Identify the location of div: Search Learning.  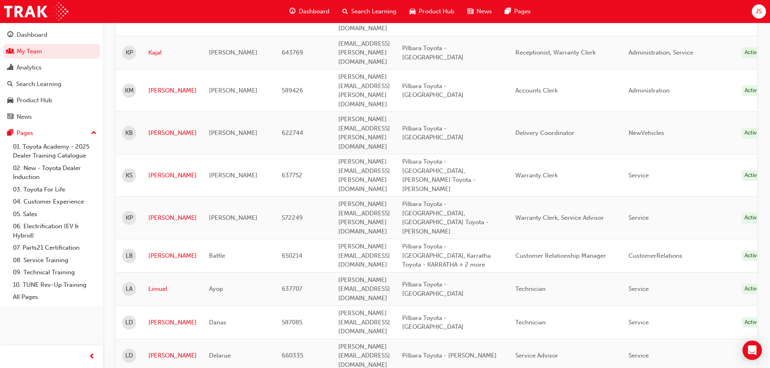
(39, 84).